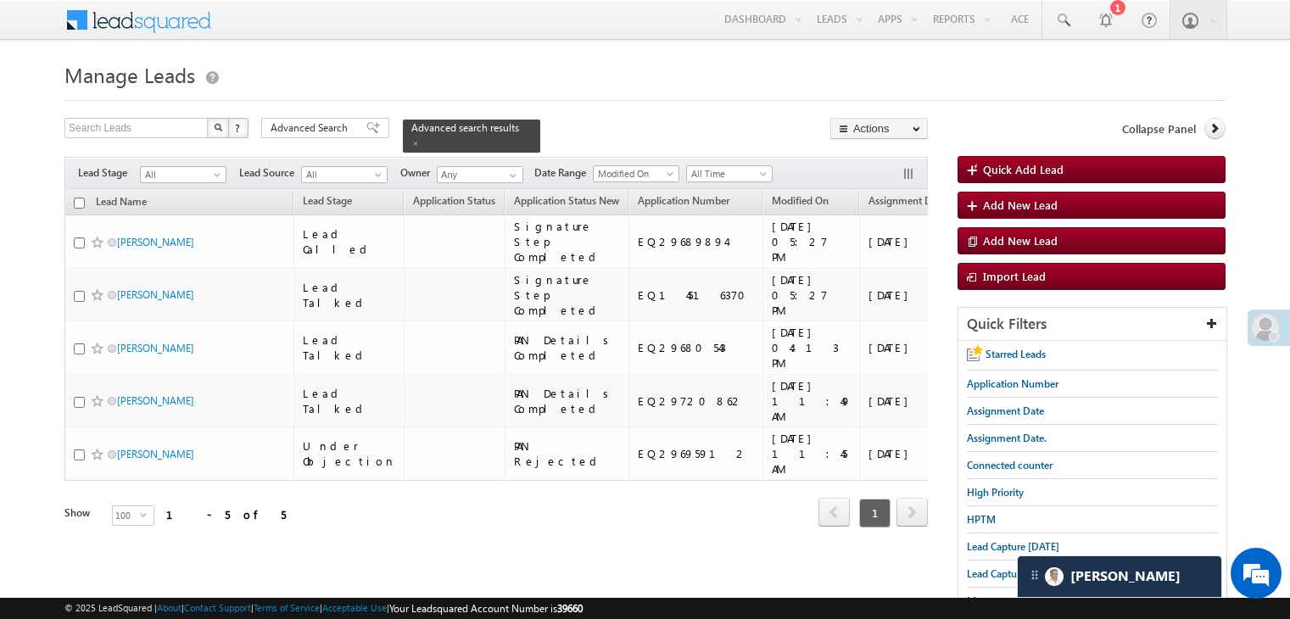 The height and width of the screenshot is (619, 1290). What do you see at coordinates (833, 513) in the screenshot?
I see `a: prev` at bounding box center [833, 513].